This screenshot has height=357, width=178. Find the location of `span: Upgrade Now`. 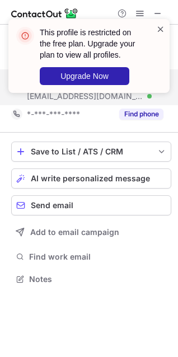

span: Upgrade Now is located at coordinates (85, 76).